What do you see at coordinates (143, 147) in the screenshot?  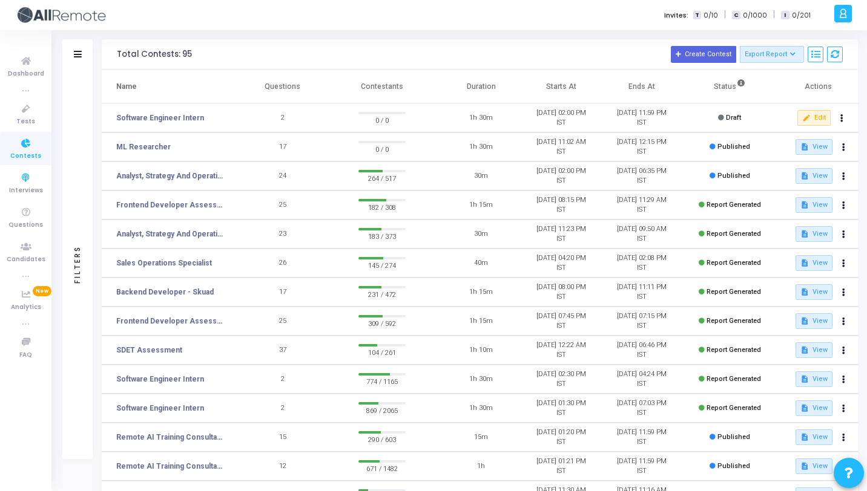 I see `a: ML Researcher` at bounding box center [143, 147].